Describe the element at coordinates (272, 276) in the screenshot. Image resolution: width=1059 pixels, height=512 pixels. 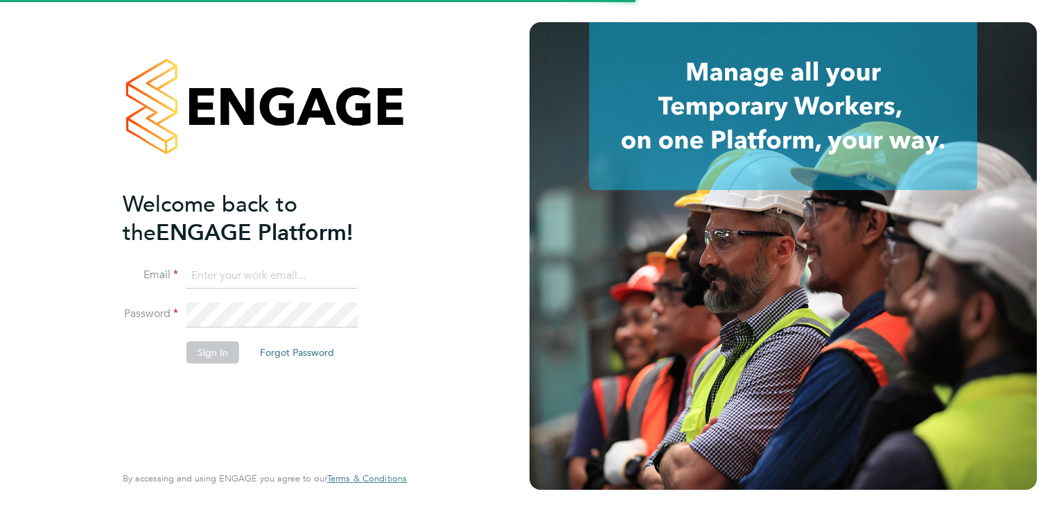
I see `input: Enter your work email...` at that location.